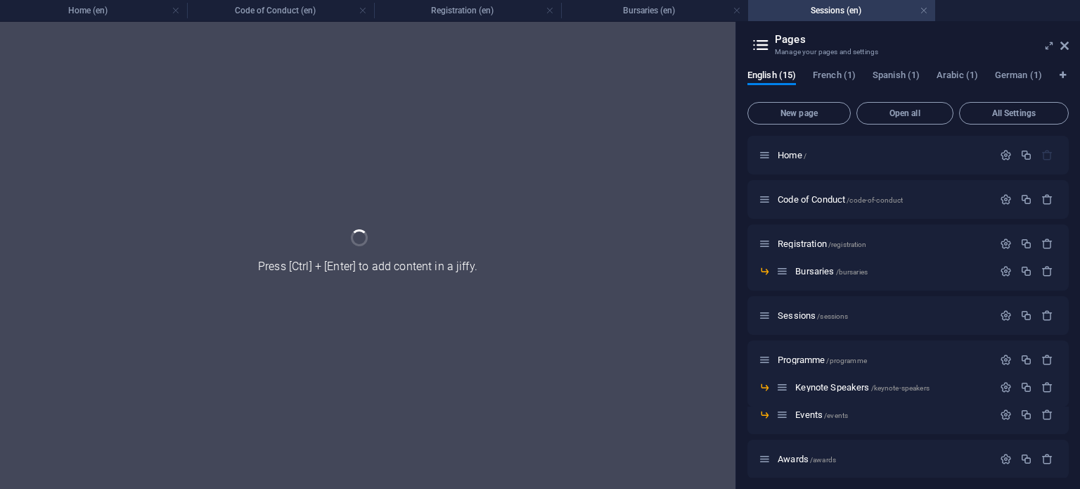  What do you see at coordinates (846, 360) in the screenshot?
I see `span: /programme` at bounding box center [846, 360].